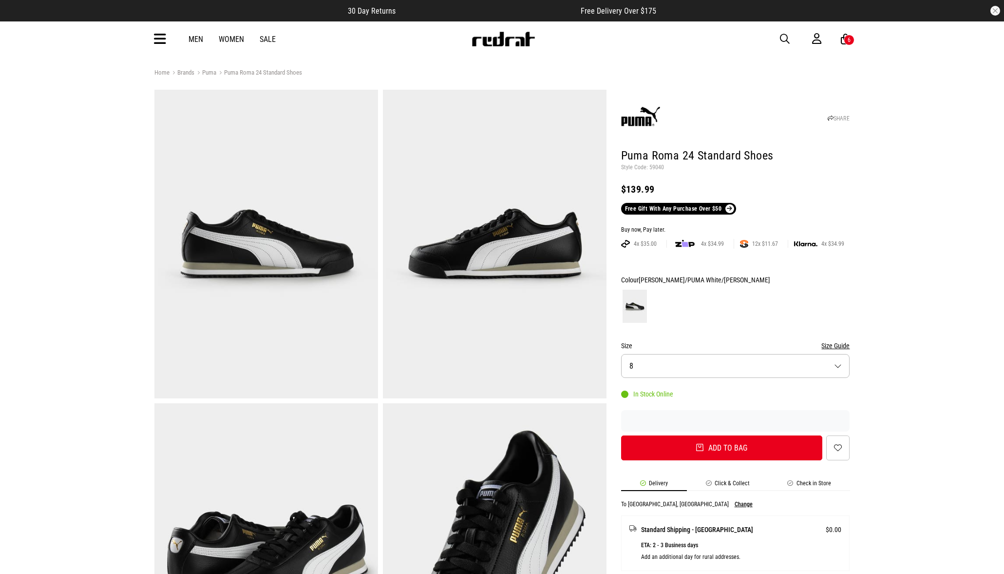  What do you see at coordinates (645, 244) in the screenshot?
I see `span: 4x $35.00` at bounding box center [645, 244].